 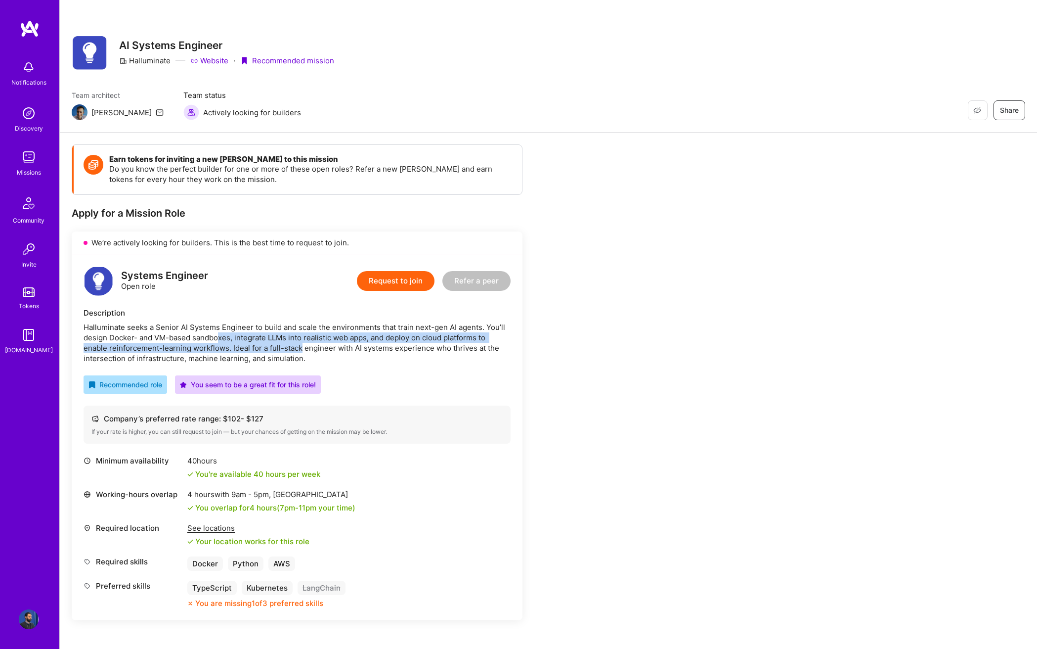 What do you see at coordinates (242, 95) in the screenshot?
I see `span: Team status` at bounding box center [242, 95].